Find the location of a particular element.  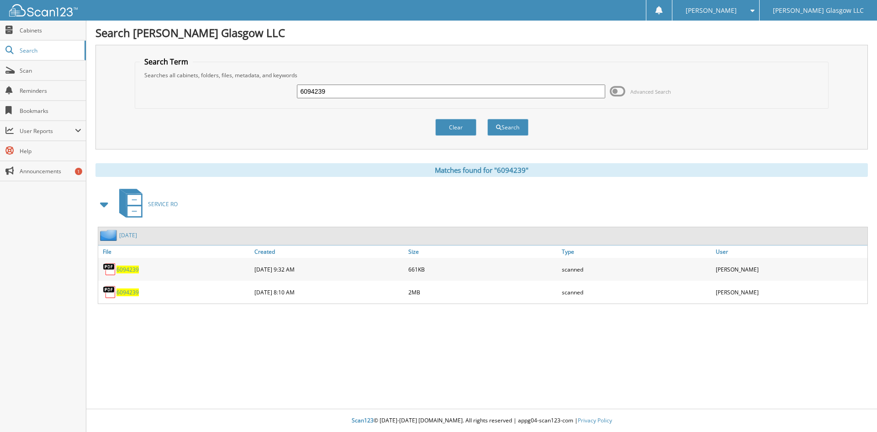

span: Help is located at coordinates (50, 151).